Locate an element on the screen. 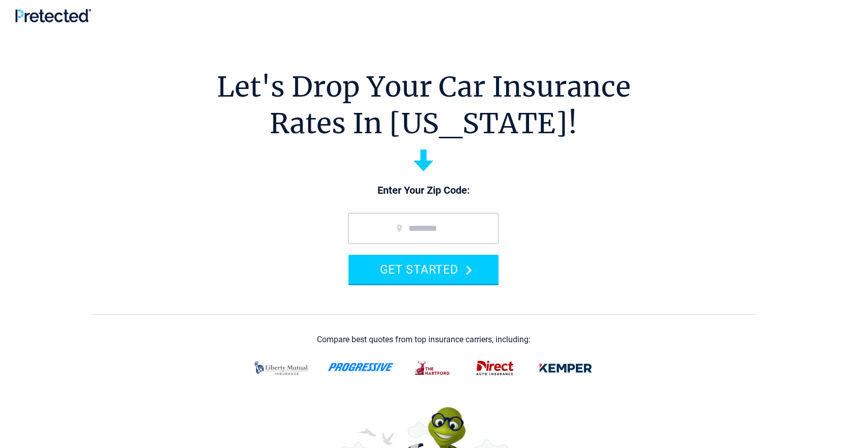 Image resolution: width=847 pixels, height=448 pixels. img: direct is located at coordinates (495, 368).